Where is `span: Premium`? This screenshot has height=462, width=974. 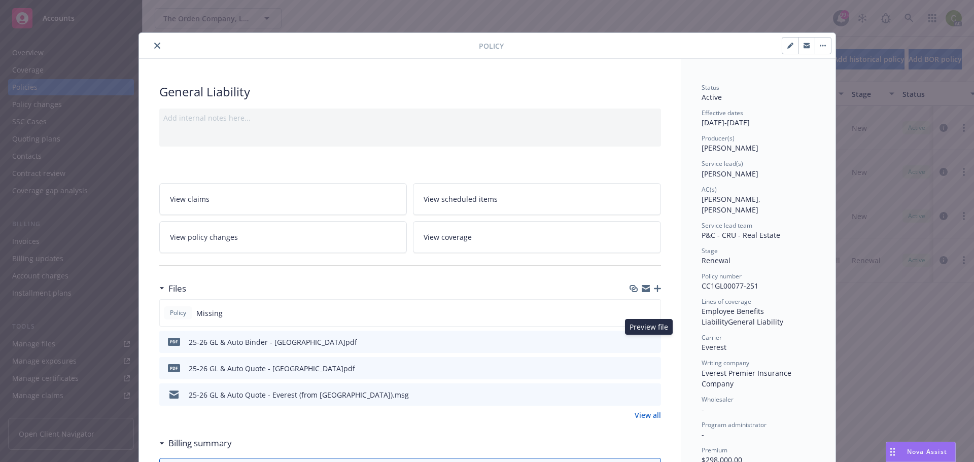
span: Premium is located at coordinates (714, 450).